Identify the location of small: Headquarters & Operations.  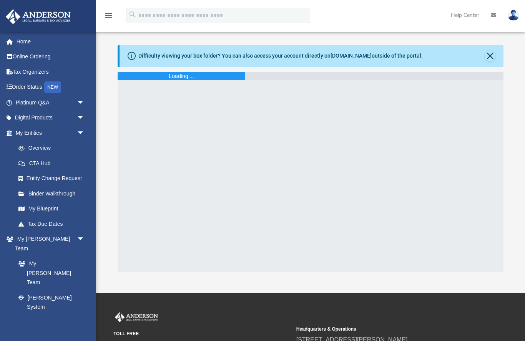
(385, 329).